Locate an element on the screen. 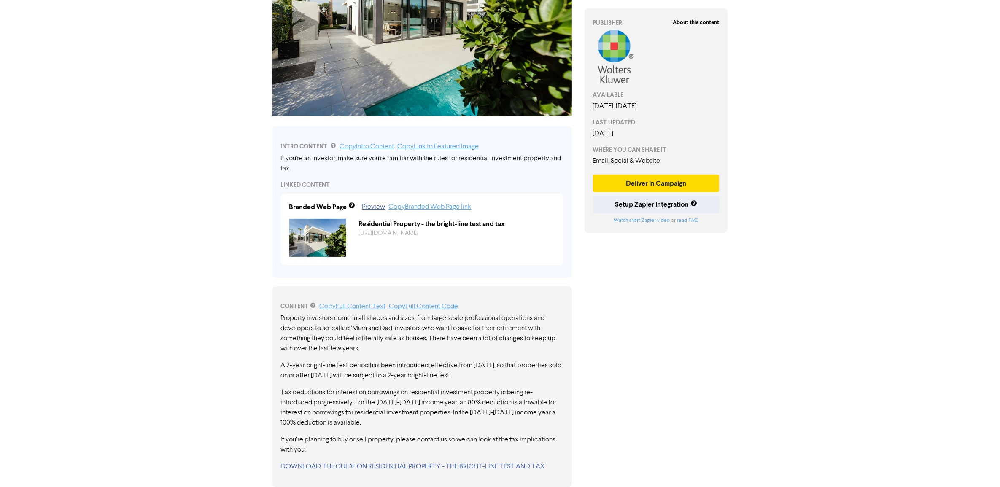 This screenshot has width=1000, height=487. div: If you're an investor, make sure you're familiar with the rules for residential investment proper... is located at coordinates (422, 164).